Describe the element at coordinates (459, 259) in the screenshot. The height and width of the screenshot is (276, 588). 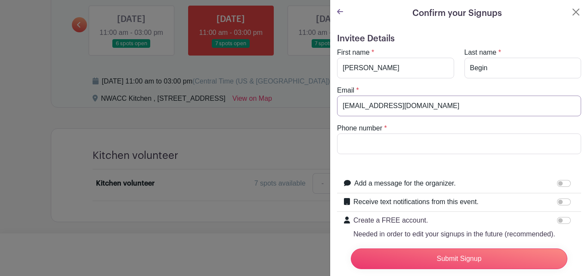
I see `input: Submit Signup` at that location.